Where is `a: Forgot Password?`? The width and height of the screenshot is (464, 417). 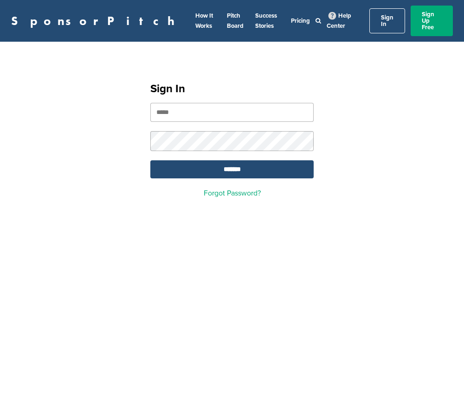 a: Forgot Password? is located at coordinates (232, 193).